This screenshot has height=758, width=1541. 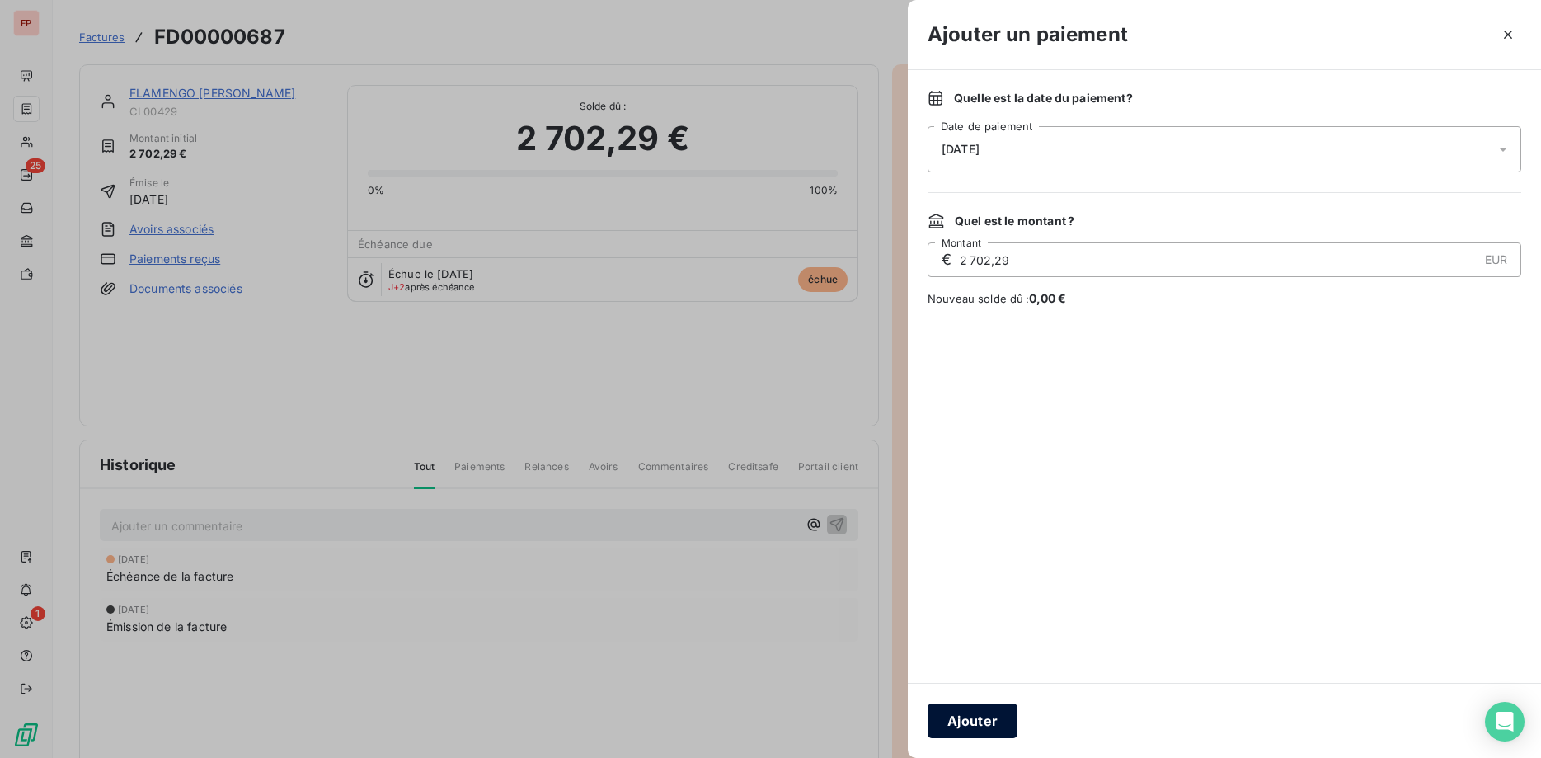 I want to click on span: Quel est le montant ?, so click(x=1014, y=221).